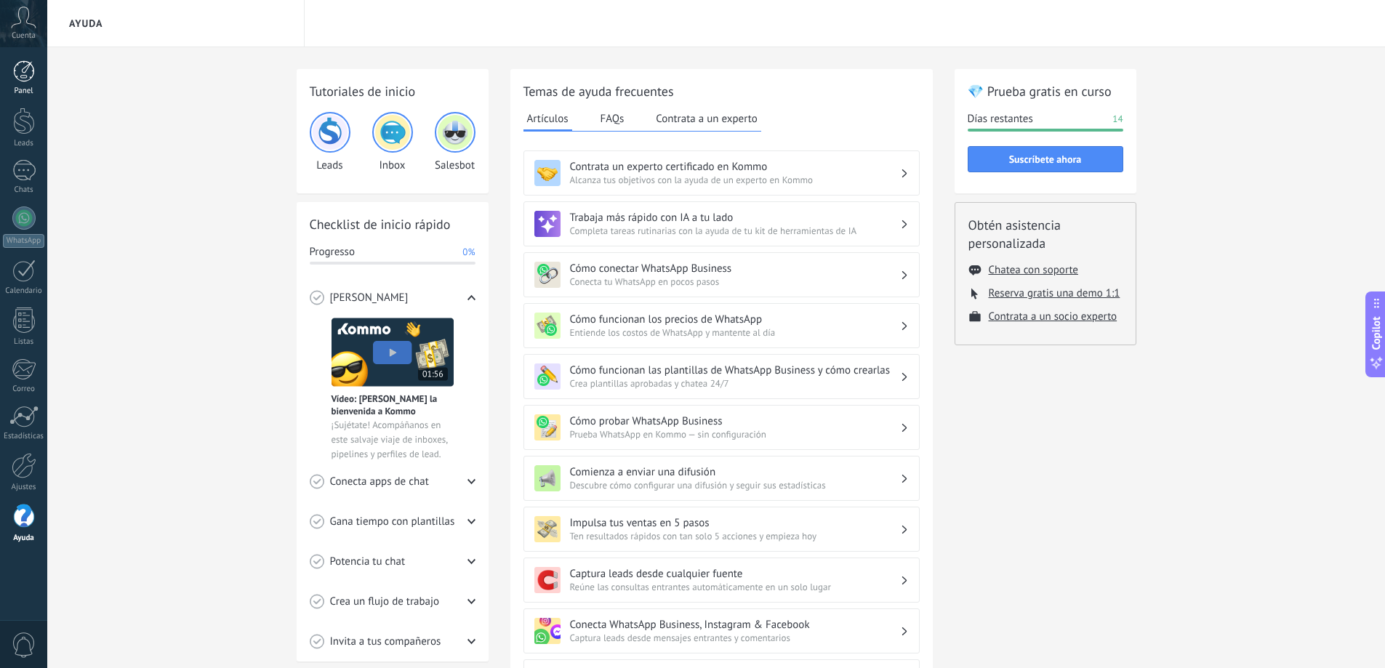 This screenshot has width=1385, height=668. What do you see at coordinates (393, 440) in the screenshot?
I see `span: ¡Sujétate! Acompáñanos en este salvaje viaje de inboxes, pipelines y perfiles de lead.` at bounding box center [393, 440].